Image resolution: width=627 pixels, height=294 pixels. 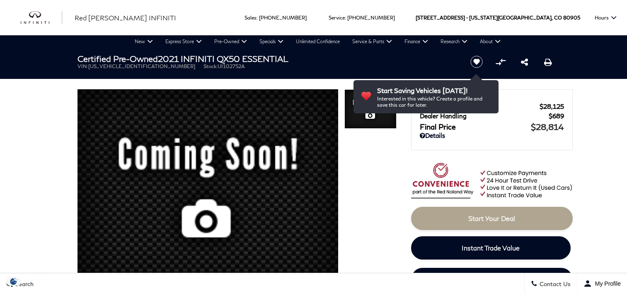 What do you see at coordinates (491, 248) in the screenshot?
I see `a: Instant Trade Value` at bounding box center [491, 248].